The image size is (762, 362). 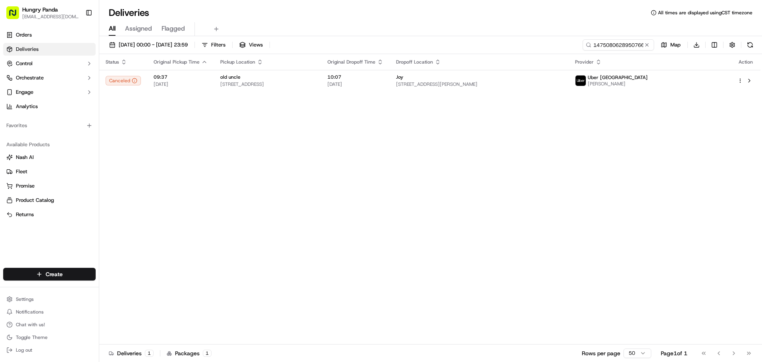 What do you see at coordinates (173, 29) in the screenshot?
I see `span: Flagged` at bounding box center [173, 29].